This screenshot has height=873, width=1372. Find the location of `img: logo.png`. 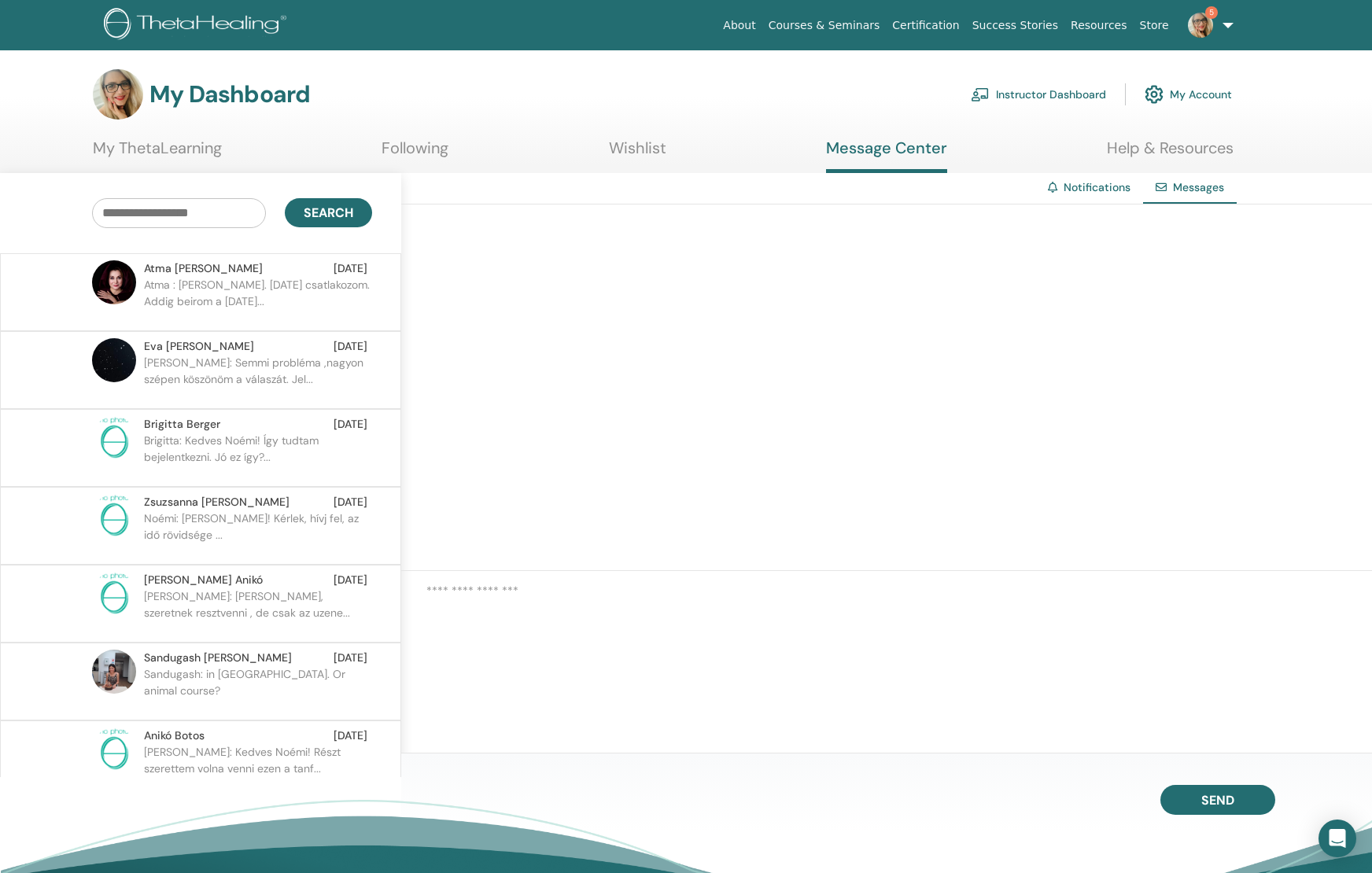

img: logo.png is located at coordinates (198, 26).